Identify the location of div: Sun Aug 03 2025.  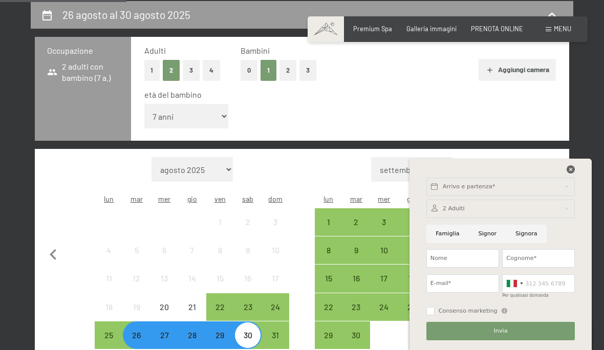
(275, 222).